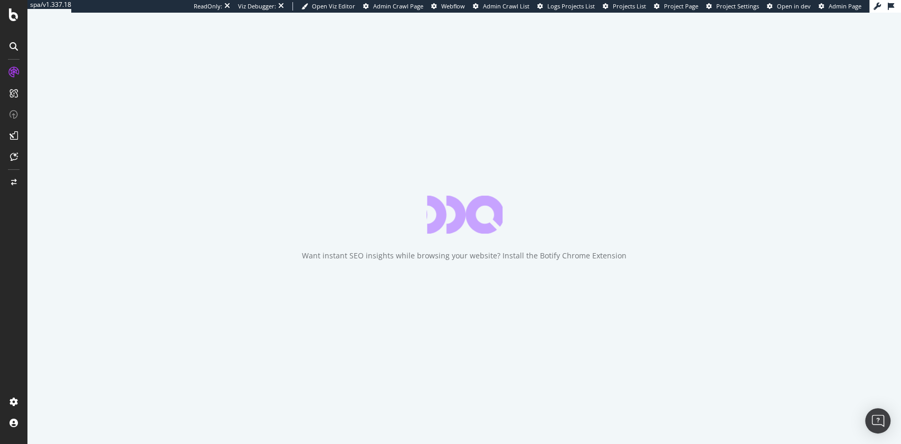  What do you see at coordinates (393, 6) in the screenshot?
I see `a: Admin Crawl Page` at bounding box center [393, 6].